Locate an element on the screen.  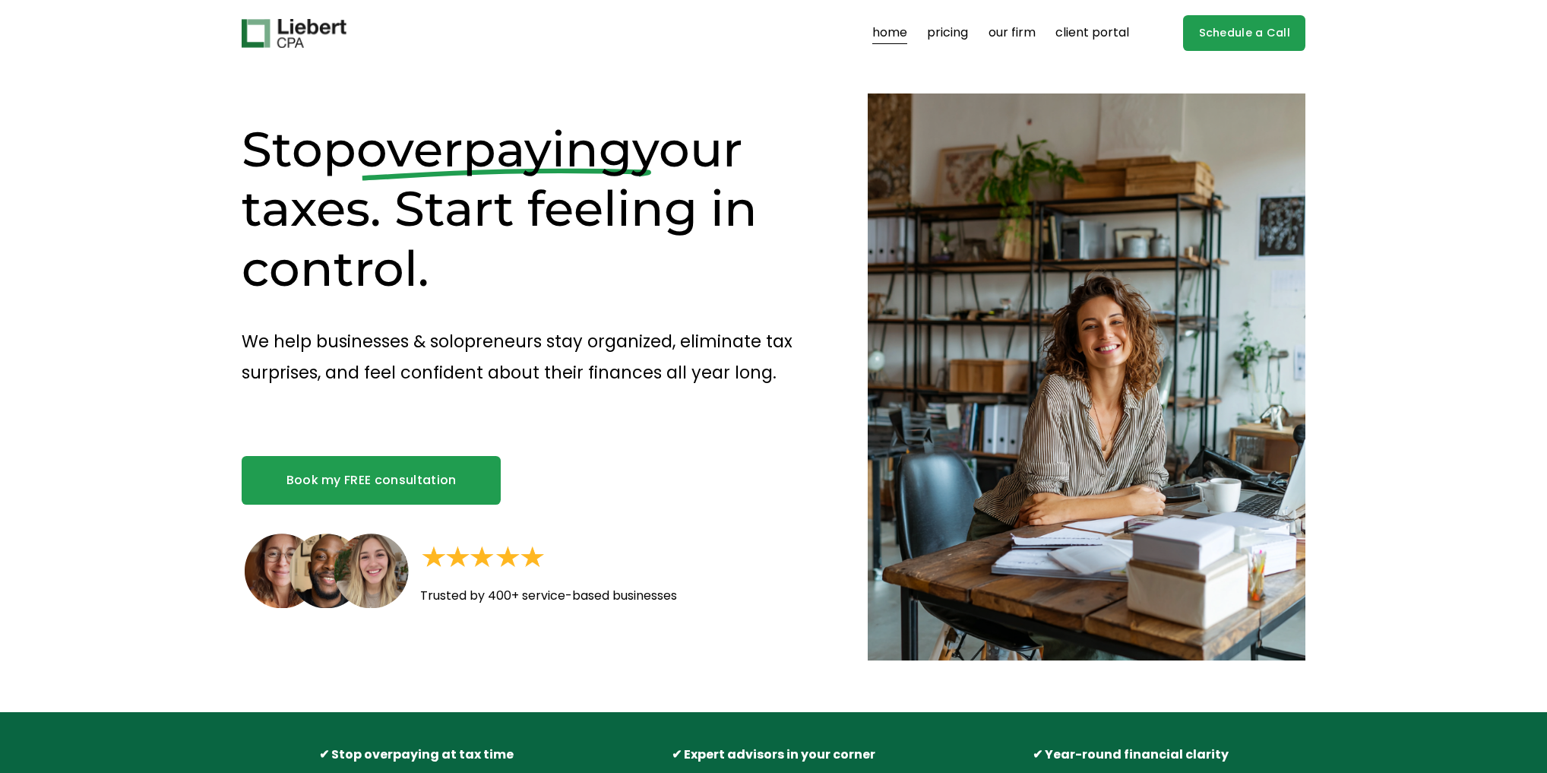
strong: ✔ Stop overpaying at tax time is located at coordinates (416, 754).